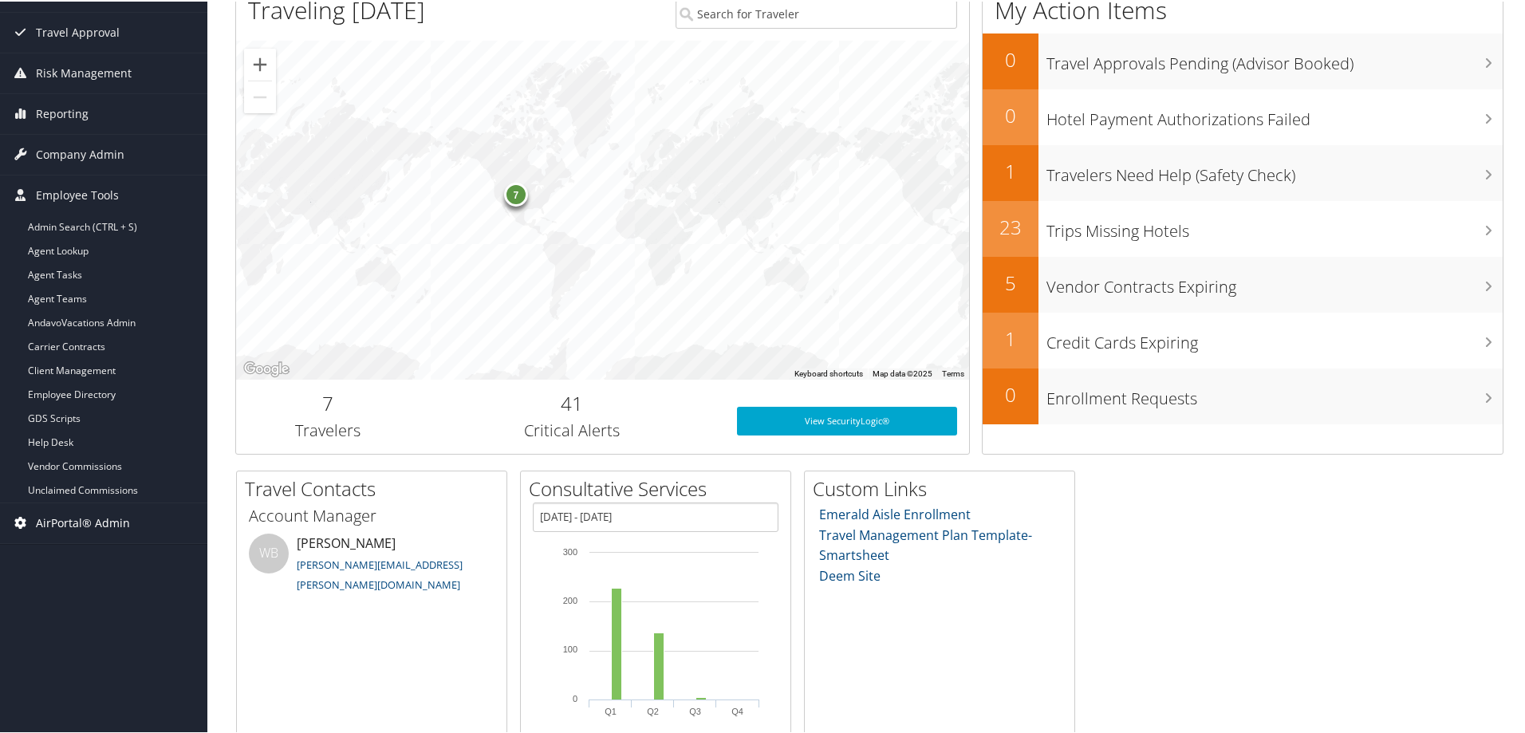 This screenshot has height=733, width=1525. What do you see at coordinates (902, 372) in the screenshot?
I see `span: Map data ©2025` at bounding box center [902, 372].